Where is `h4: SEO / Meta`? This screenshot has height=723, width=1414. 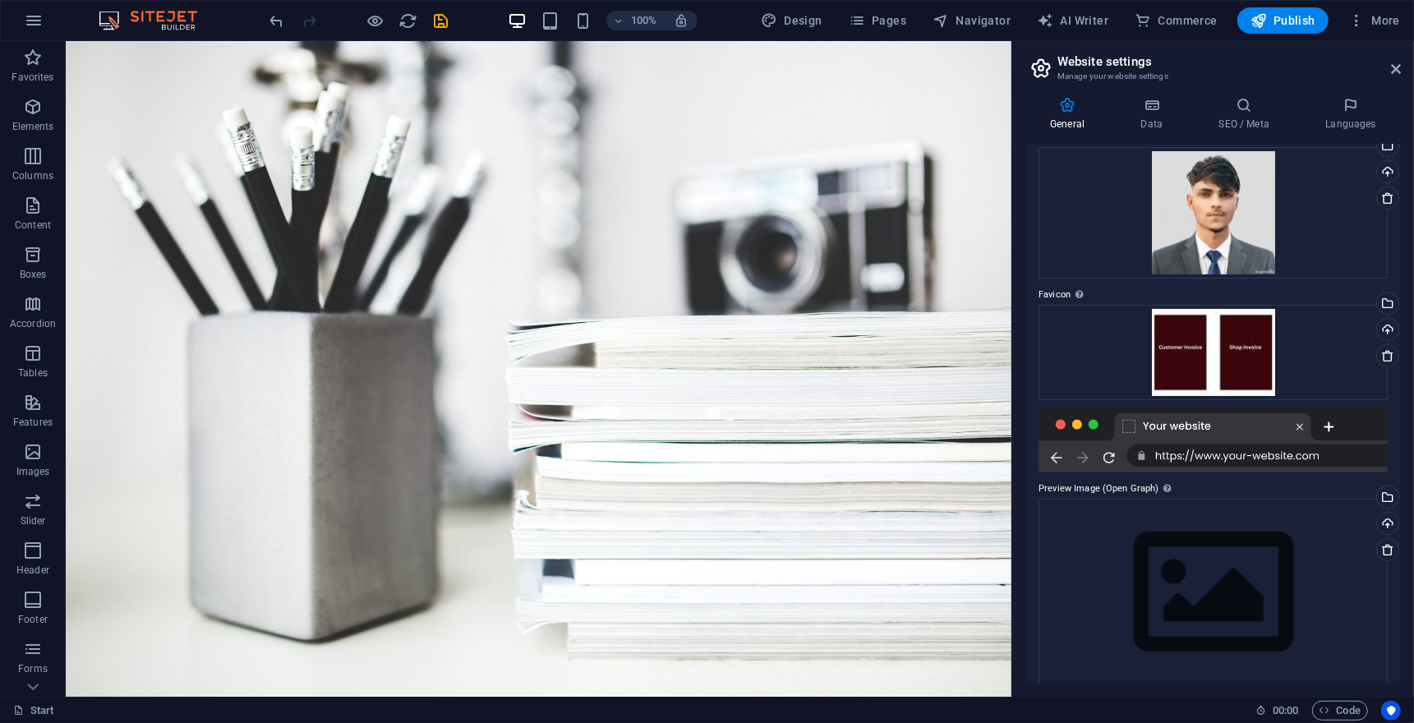 h4: SEO / Meta is located at coordinates (1247, 114).